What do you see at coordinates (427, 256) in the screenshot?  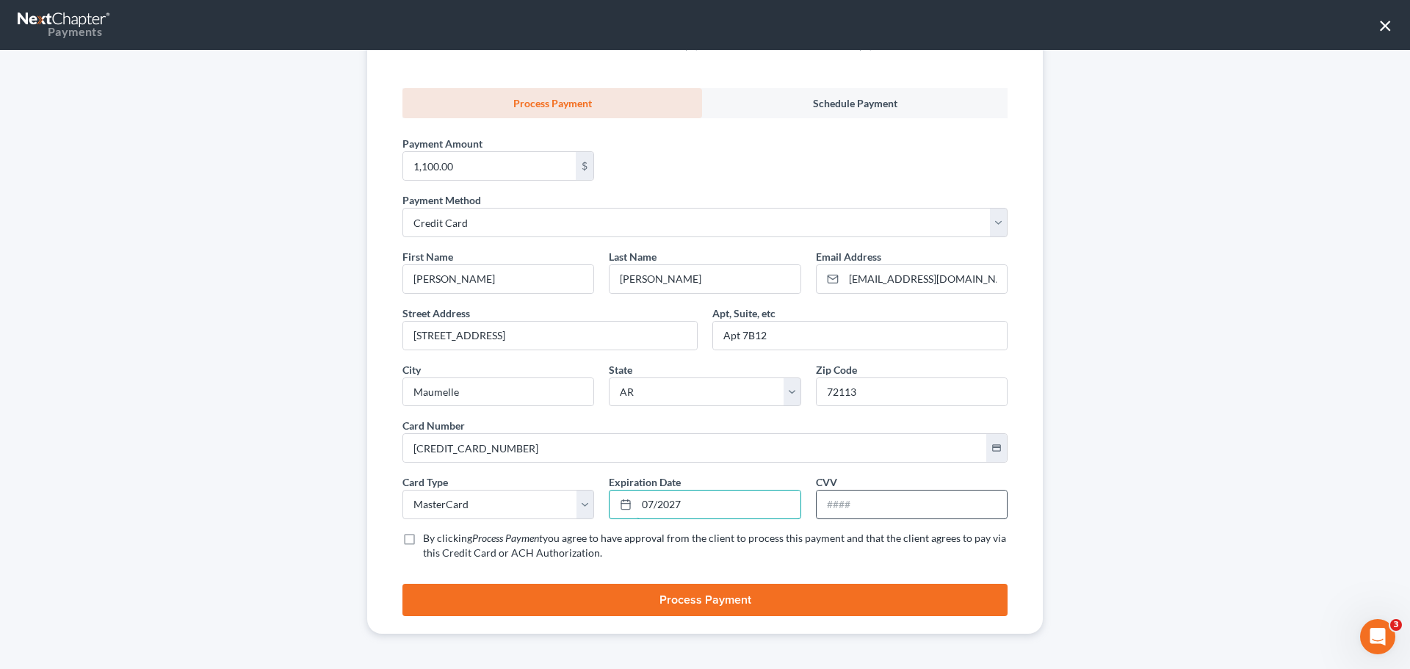 I see `span: First Name` at bounding box center [427, 256].